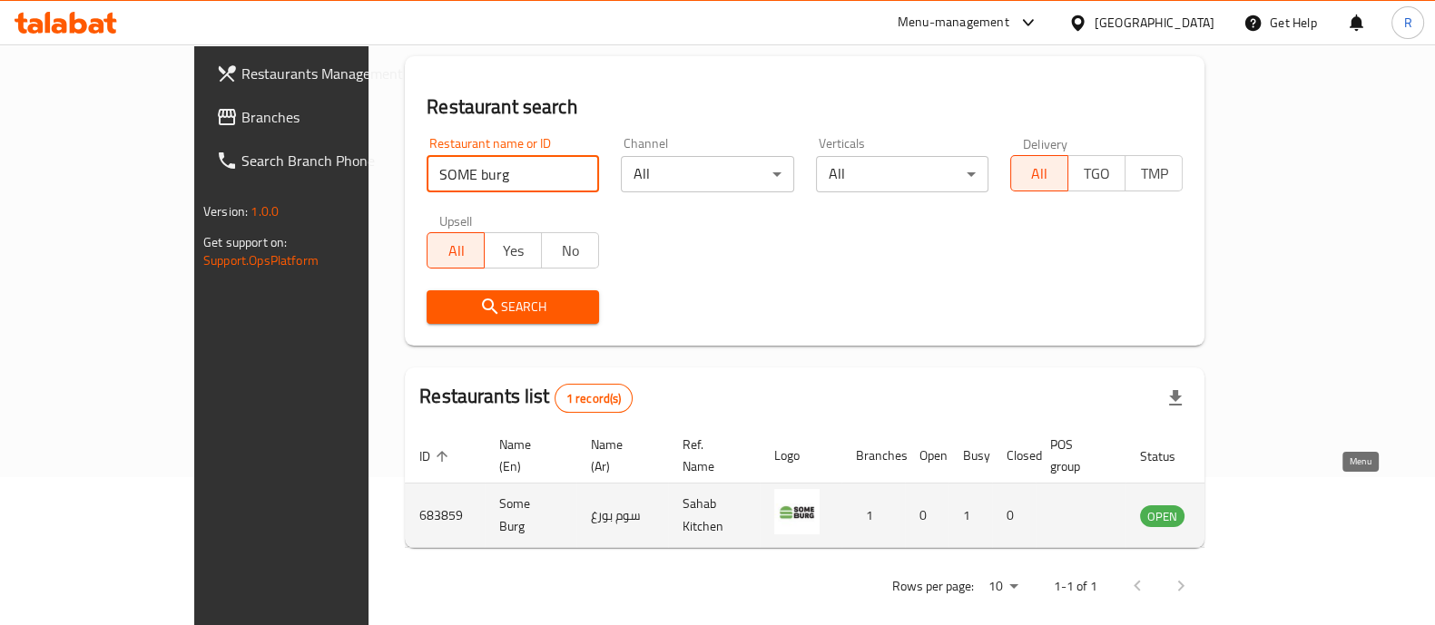 The height and width of the screenshot is (625, 1435). I want to click on span: Ref. Name, so click(710, 456).